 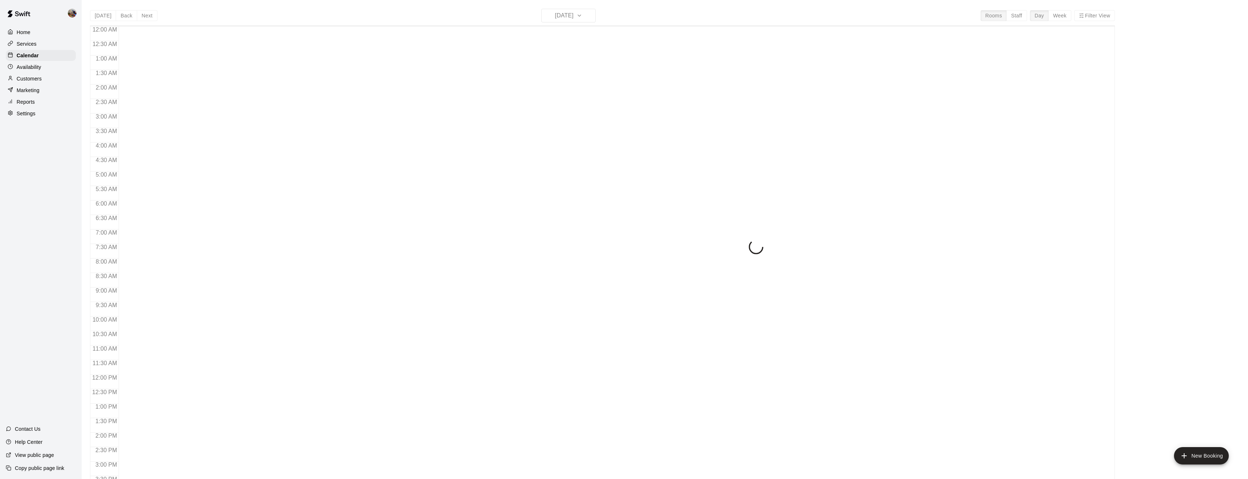 What do you see at coordinates (105, 320) in the screenshot?
I see `span: 10:00 AM` at bounding box center [105, 320].